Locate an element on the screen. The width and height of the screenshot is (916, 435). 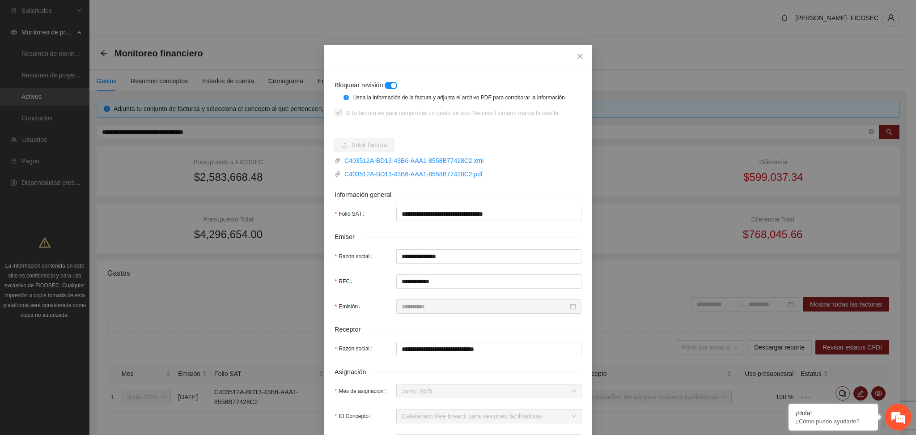
div: Llena la información de la factura y adjunta el archivo PDF para corroborar la información is located at coordinates (463, 98).